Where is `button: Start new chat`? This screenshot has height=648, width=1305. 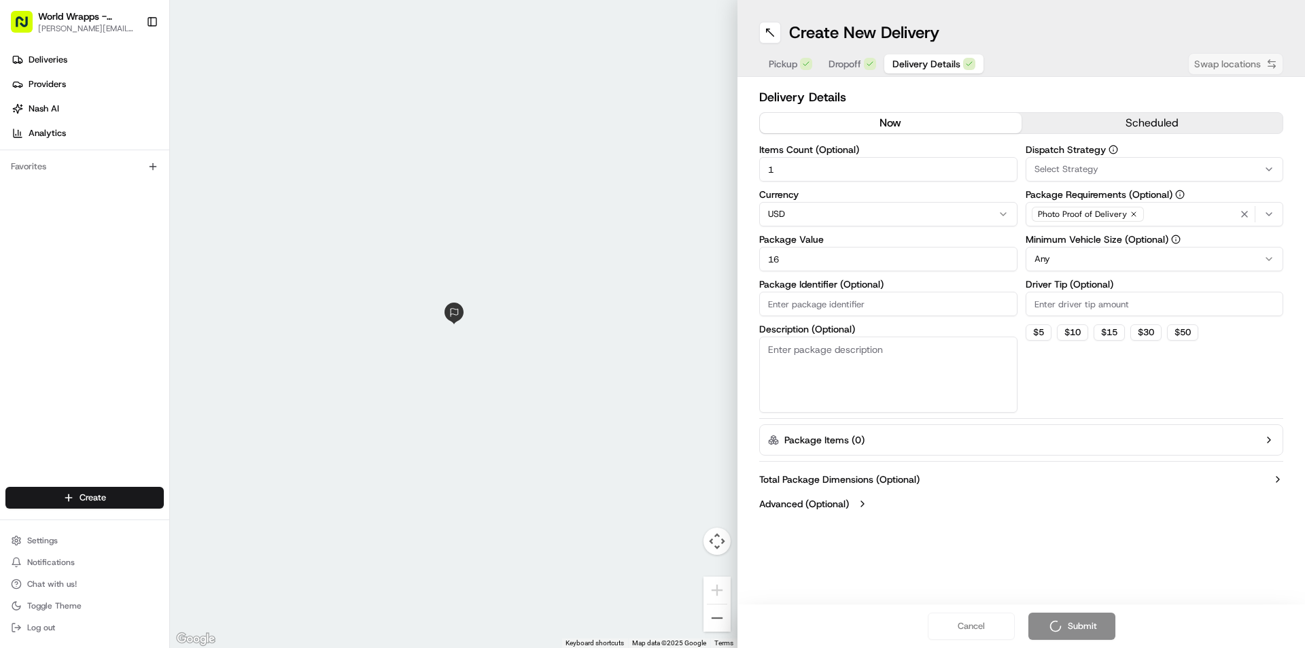
button: Start new chat is located at coordinates (239, 142).